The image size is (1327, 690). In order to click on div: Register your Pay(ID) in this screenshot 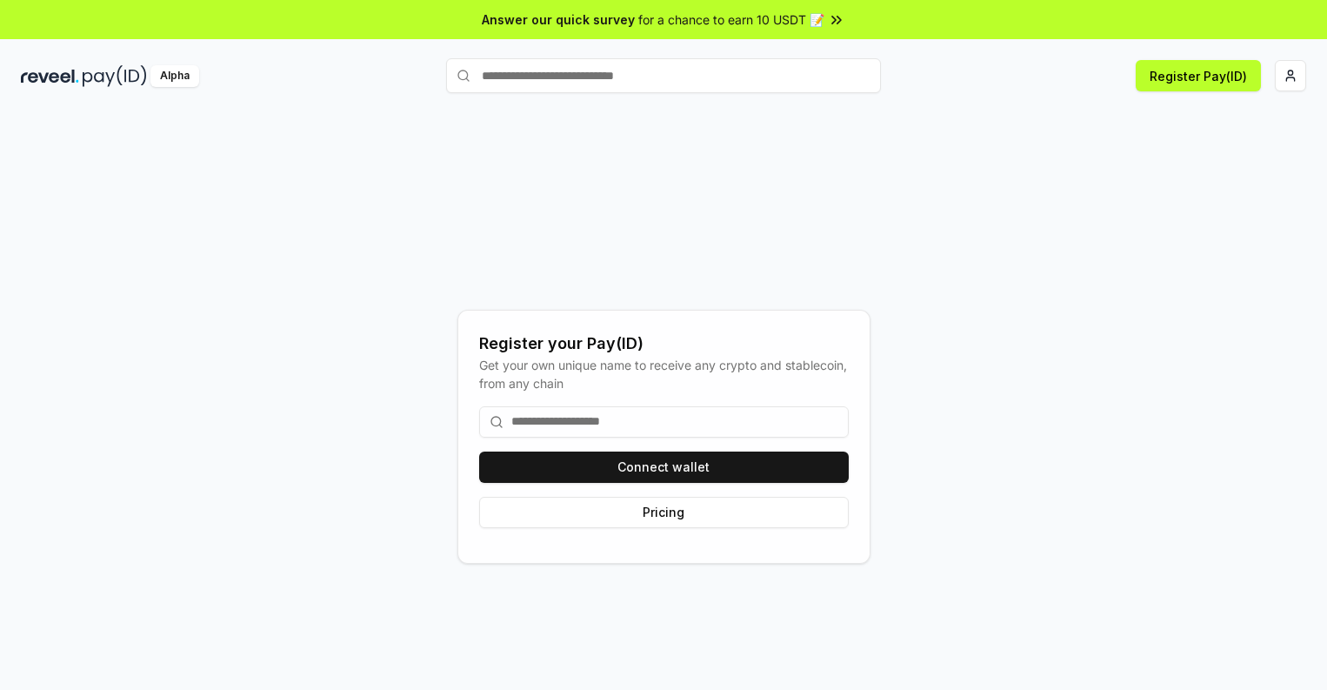, I will do `click(664, 344)`.